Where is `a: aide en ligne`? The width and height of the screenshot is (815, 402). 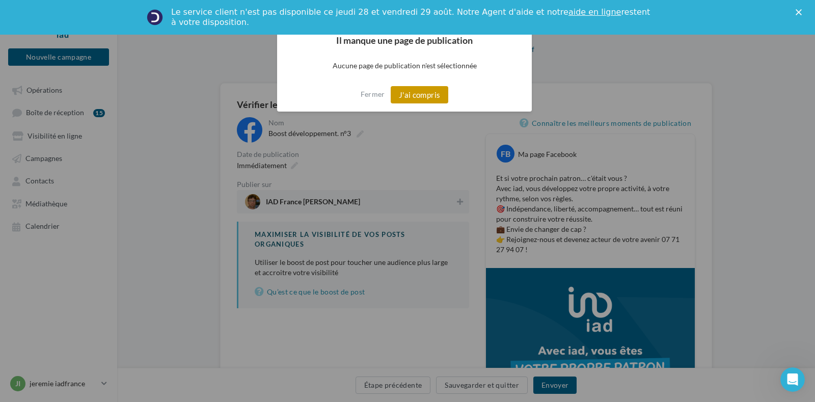 a: aide en ligne is located at coordinates (594, 12).